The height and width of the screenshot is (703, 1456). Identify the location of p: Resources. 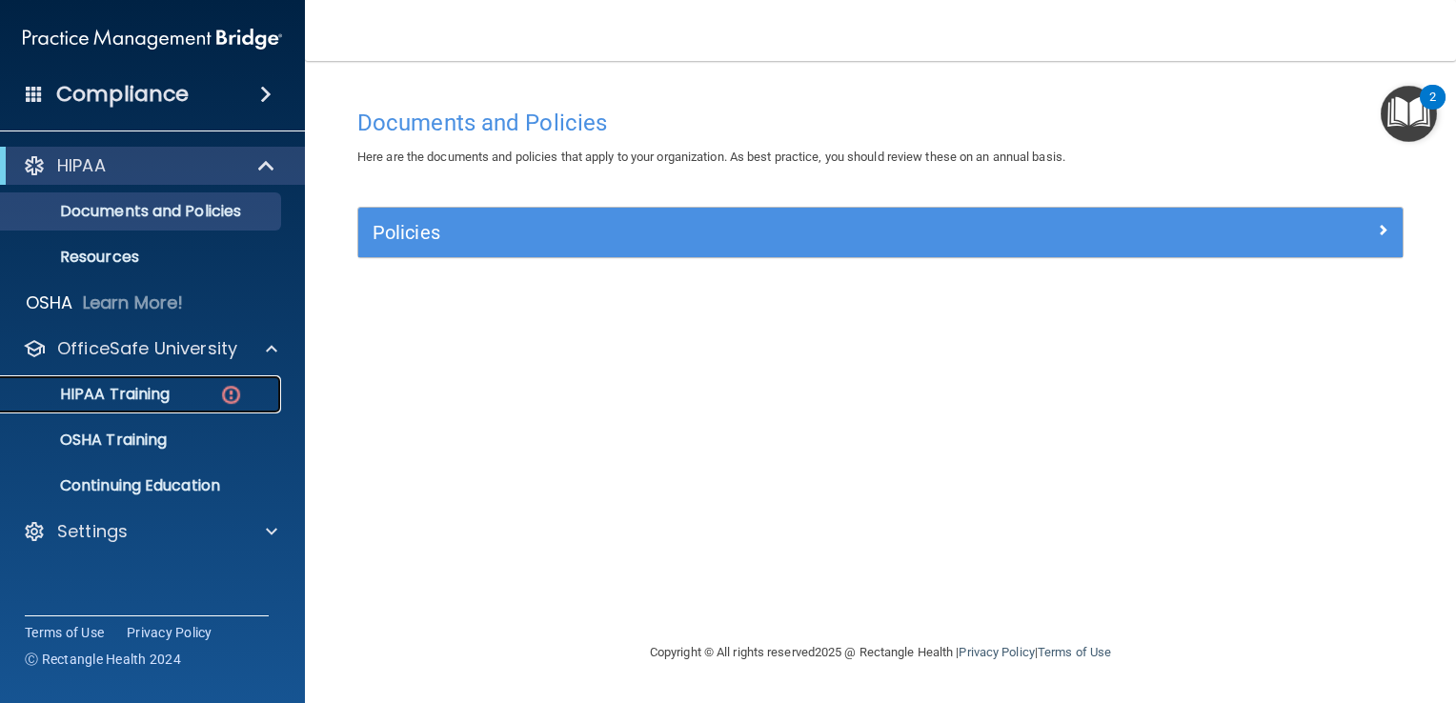
(142, 257).